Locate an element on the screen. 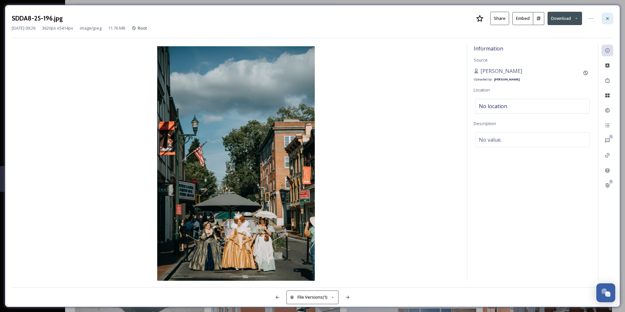  span: No location is located at coordinates (493, 106).